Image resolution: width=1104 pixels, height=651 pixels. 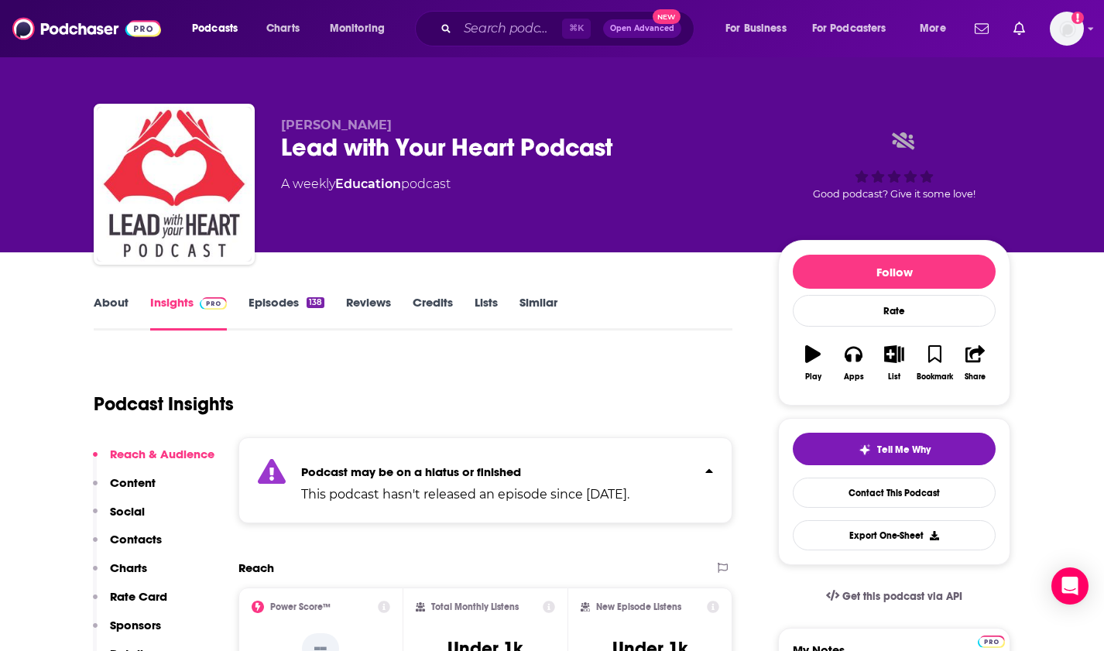 What do you see at coordinates (365, 184) in the screenshot?
I see `div: A weekly podcast` at bounding box center [365, 184].